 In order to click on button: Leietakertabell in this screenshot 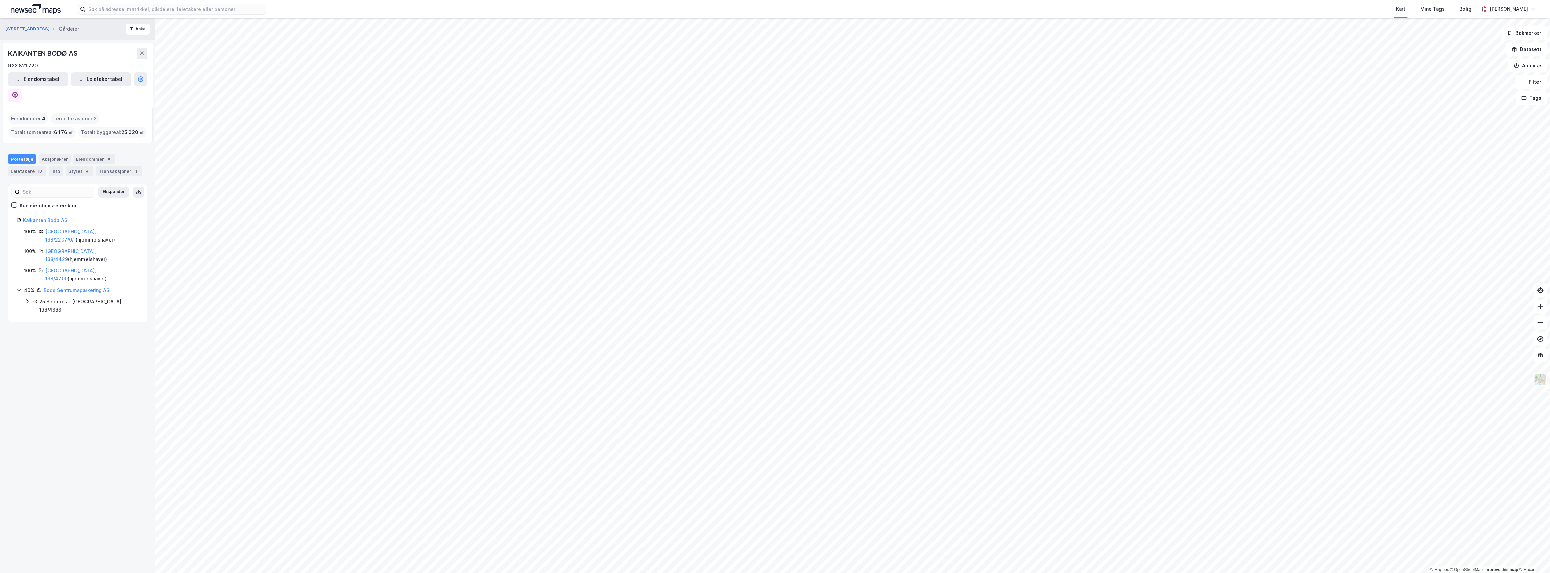, I will do `click(101, 79)`.